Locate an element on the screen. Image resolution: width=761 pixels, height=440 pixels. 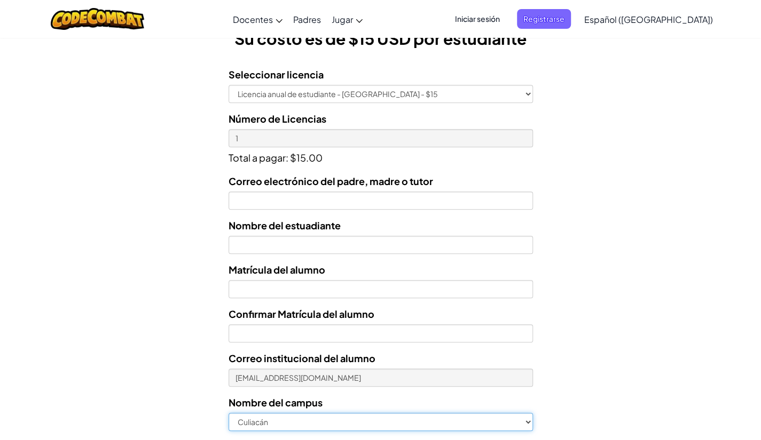
button: Registrarse is located at coordinates (543, 19).